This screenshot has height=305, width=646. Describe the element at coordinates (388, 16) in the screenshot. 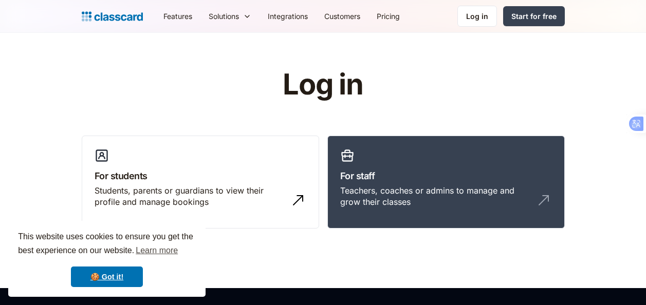

I see `a: Pricing` at that location.